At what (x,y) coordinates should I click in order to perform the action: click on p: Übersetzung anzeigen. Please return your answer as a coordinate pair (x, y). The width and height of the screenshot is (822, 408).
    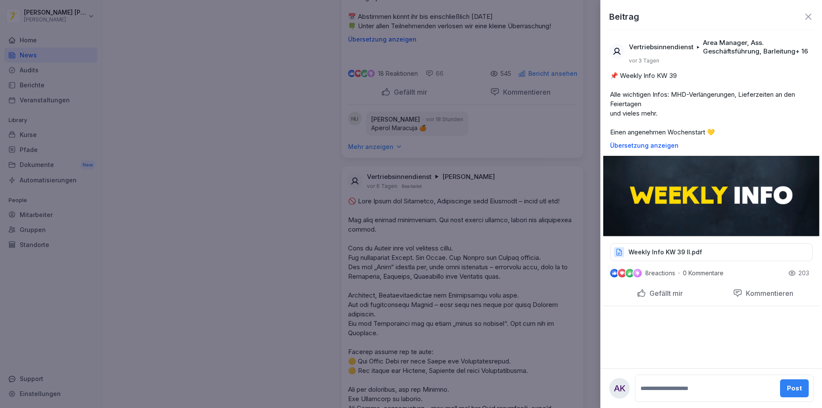
    Looking at the image, I should click on (711, 146).